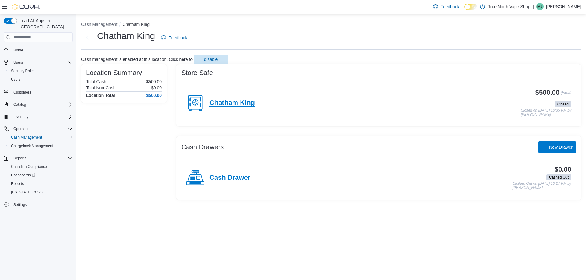 The width and height of the screenshot is (586, 280). What do you see at coordinates (540, 7) in the screenshot?
I see `span: MJ` at bounding box center [540, 7].